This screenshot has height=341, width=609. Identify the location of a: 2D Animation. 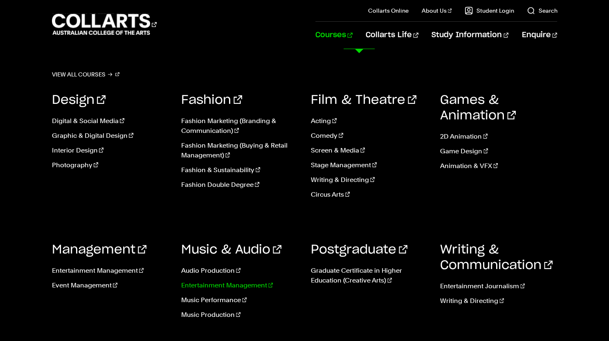
(498, 137).